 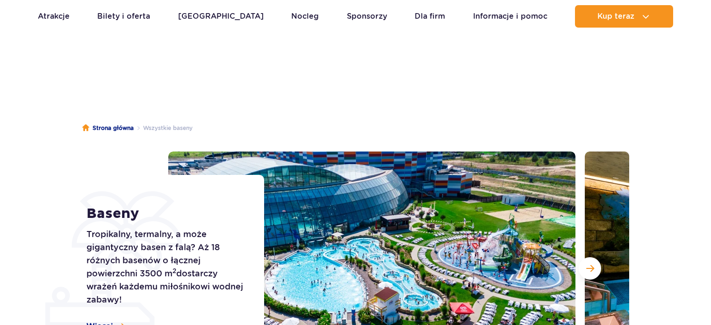 What do you see at coordinates (510, 16) in the screenshot?
I see `a: Informacje i pomoc` at bounding box center [510, 16].